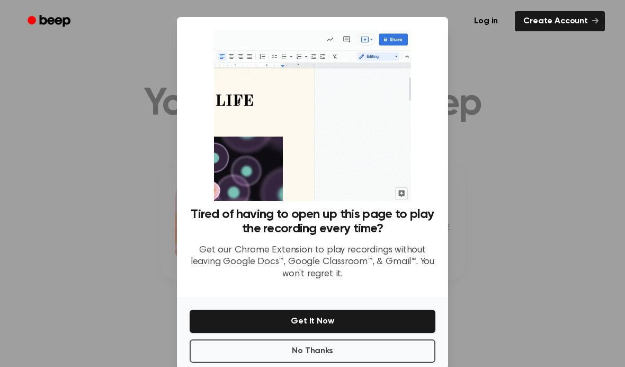  Describe the element at coordinates (313, 321) in the screenshot. I see `button: Get It Now` at that location.